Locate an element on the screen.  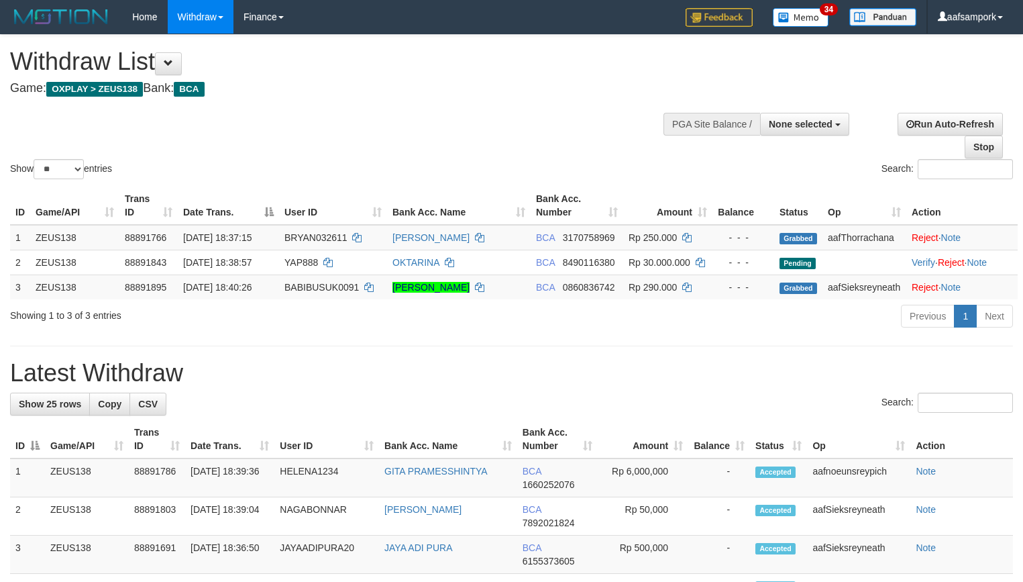
img: MOTION_logo.png is located at coordinates (61, 17).